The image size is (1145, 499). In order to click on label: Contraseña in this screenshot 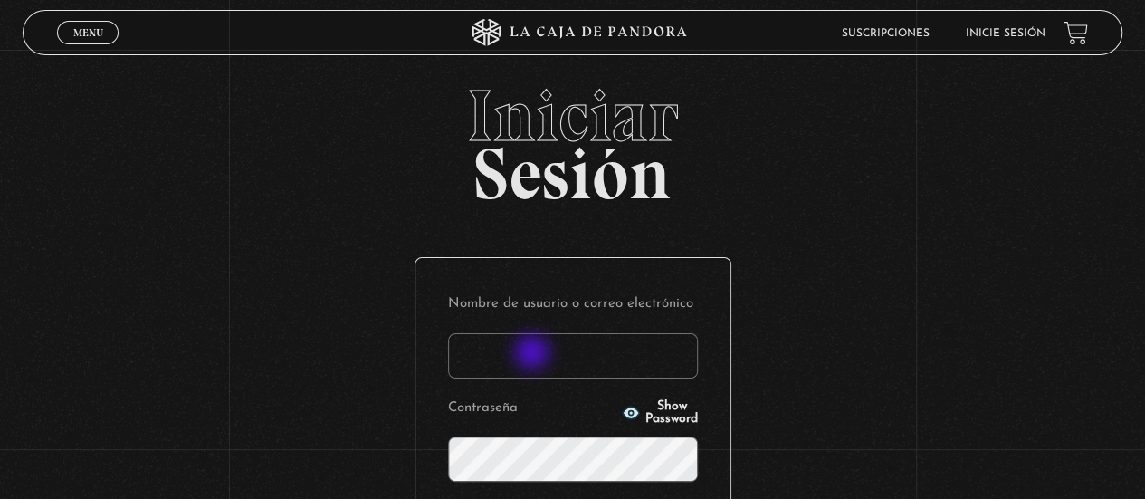, I will do `click(532, 408)`.